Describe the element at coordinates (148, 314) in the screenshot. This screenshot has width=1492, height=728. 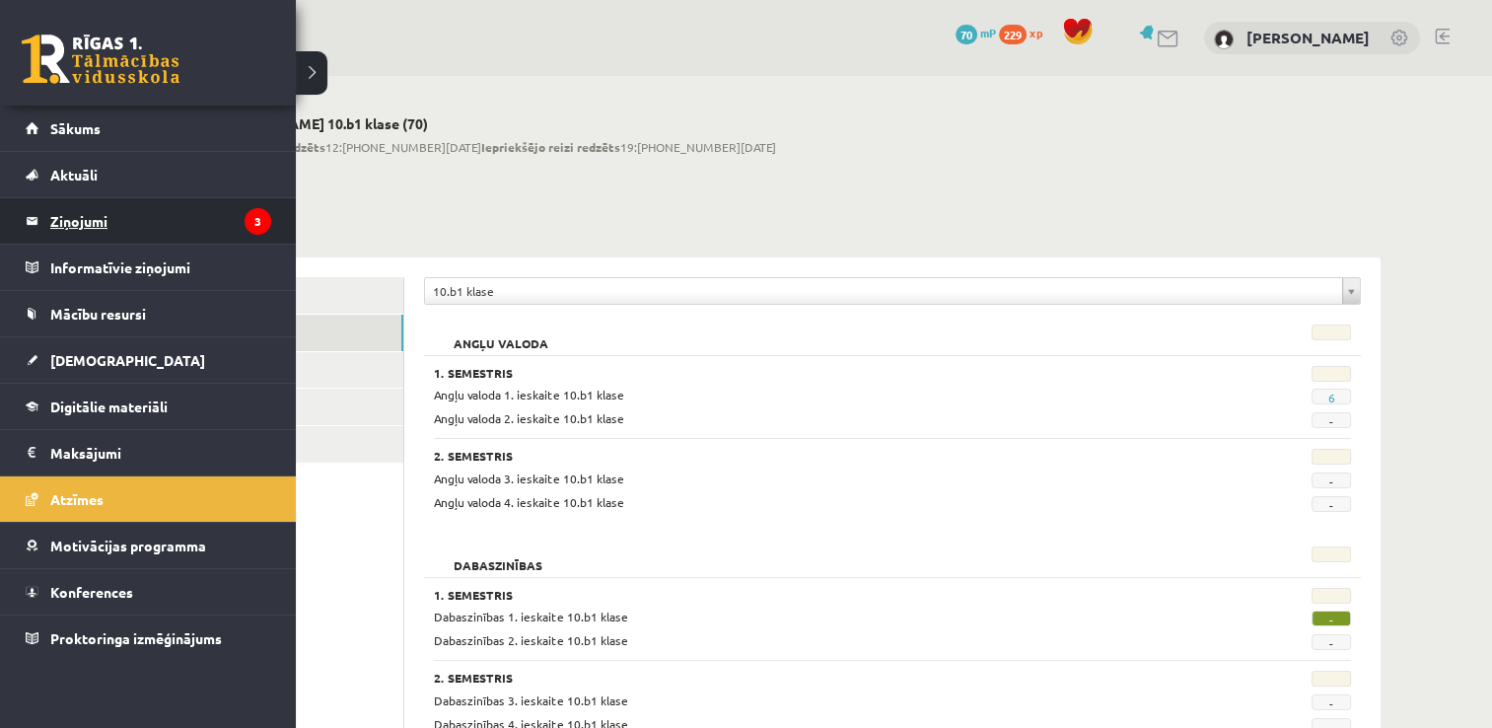
I see `a: Mācību resursi` at that location.